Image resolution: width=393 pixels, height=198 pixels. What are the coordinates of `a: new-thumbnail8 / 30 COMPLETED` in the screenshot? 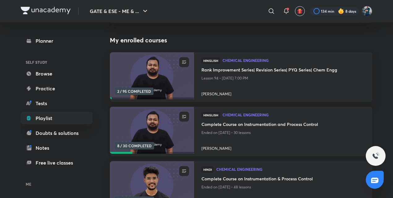 It's located at (152, 132).